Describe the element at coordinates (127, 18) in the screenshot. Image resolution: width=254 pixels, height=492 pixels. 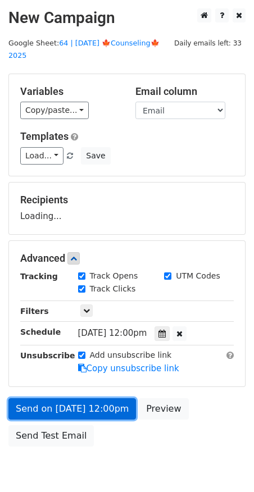
I see `h2: New Campaign` at that location.